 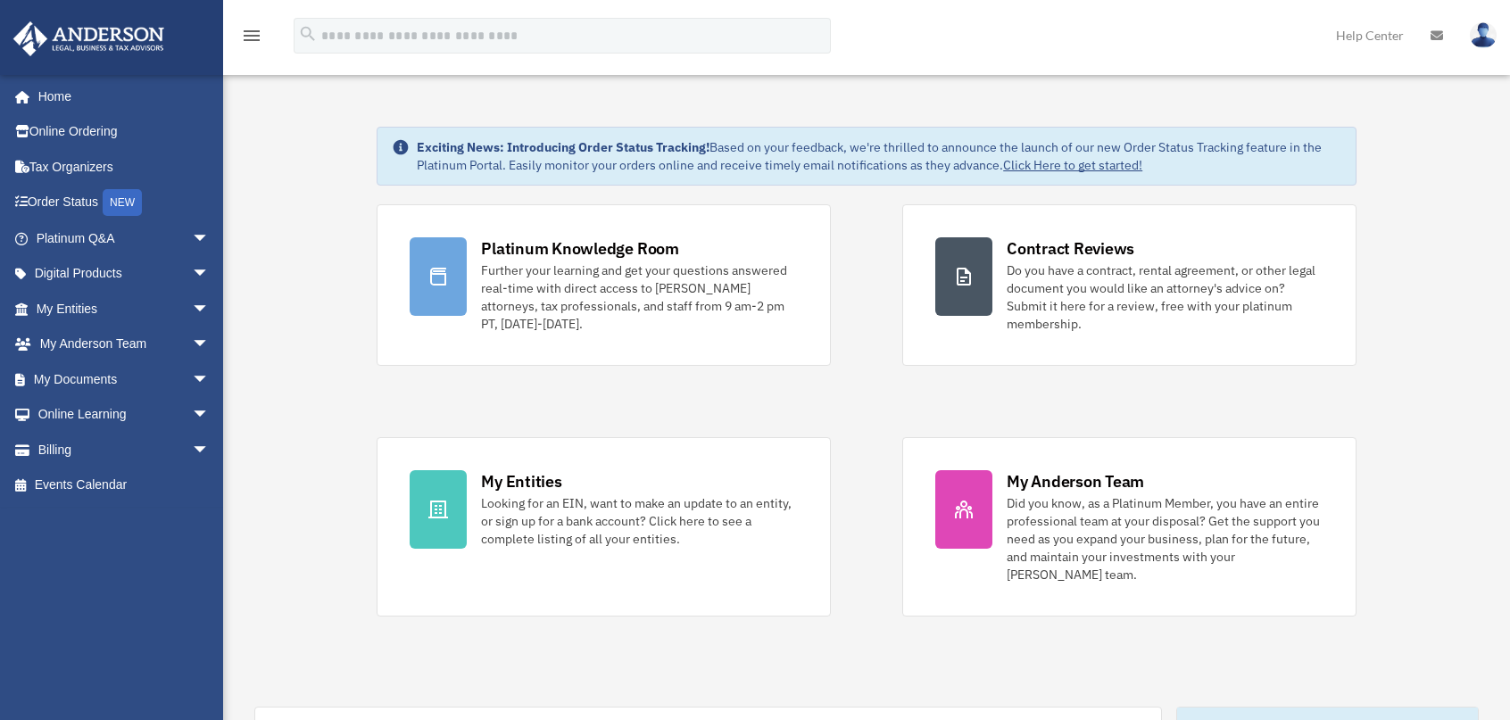 I want to click on a: Tax Organizers, so click(x=124, y=167).